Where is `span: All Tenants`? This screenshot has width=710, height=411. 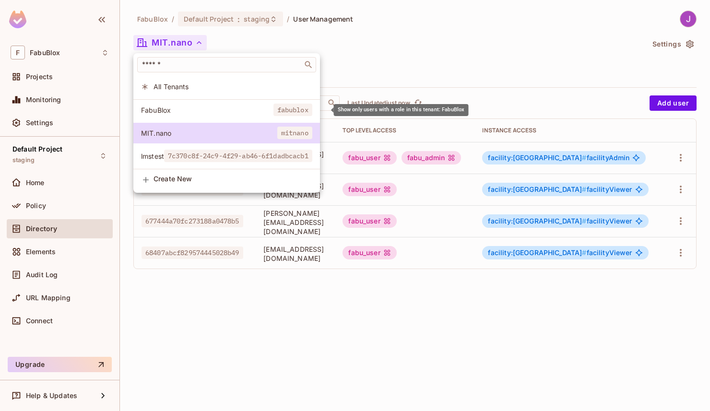 span: All Tenants is located at coordinates (233, 86).